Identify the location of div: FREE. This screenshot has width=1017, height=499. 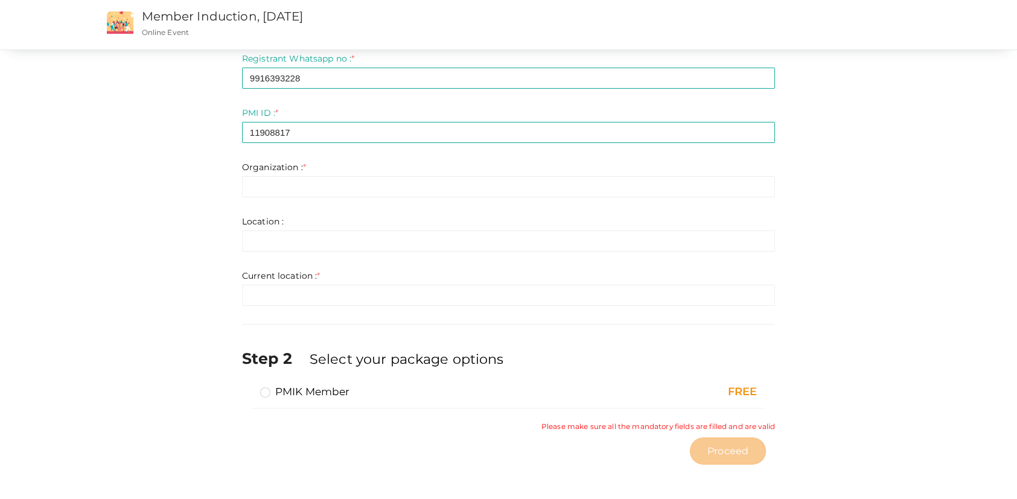
(681, 392).